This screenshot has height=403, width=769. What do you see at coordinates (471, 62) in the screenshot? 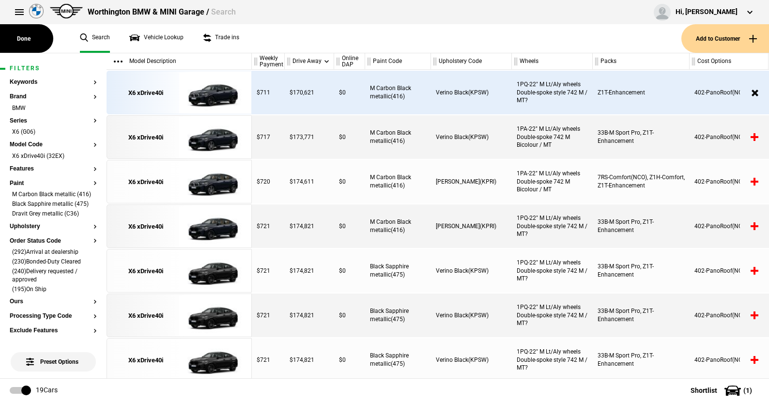
I see `div: Upholstery Code` at bounding box center [471, 62].